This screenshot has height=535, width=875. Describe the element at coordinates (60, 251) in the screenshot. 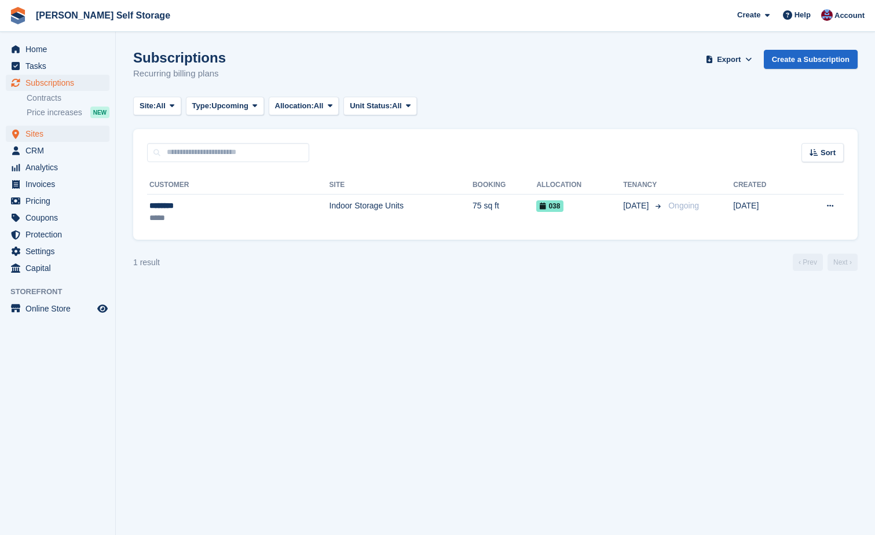

I see `span: Settings` at that location.